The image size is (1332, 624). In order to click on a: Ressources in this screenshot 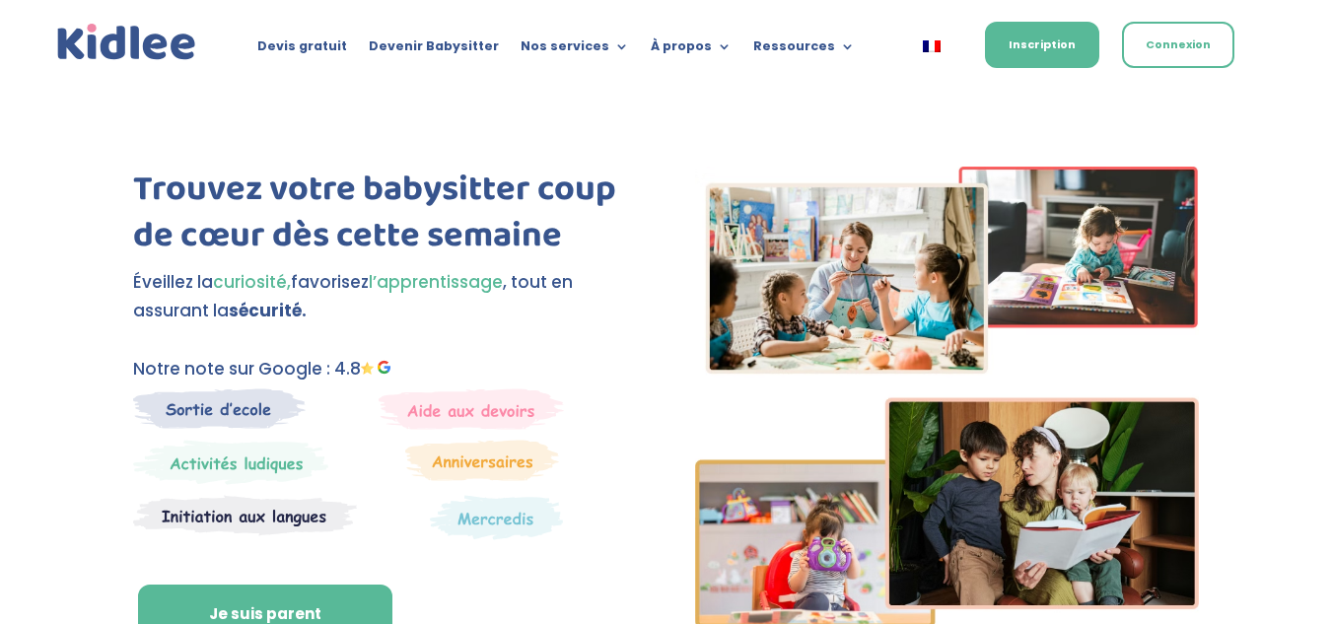, I will do `click(804, 50)`.